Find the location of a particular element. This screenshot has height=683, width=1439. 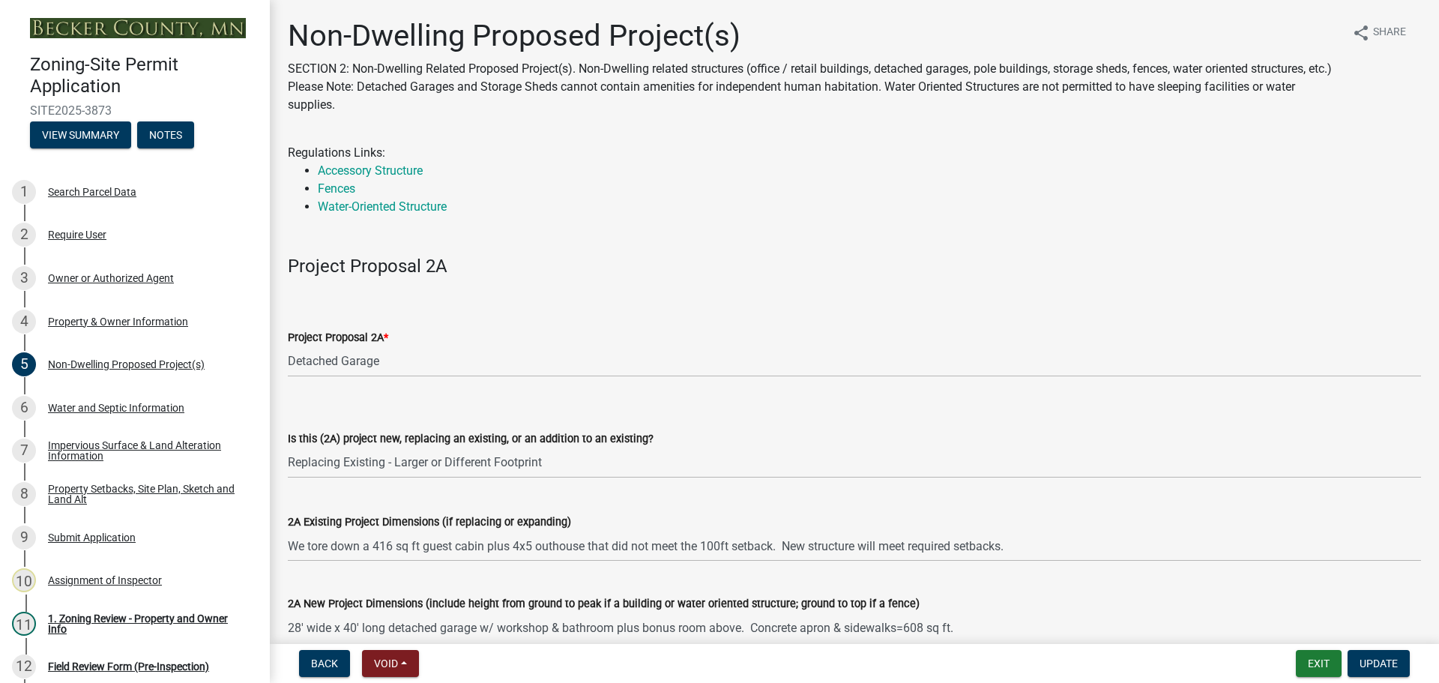

div: Submit Application is located at coordinates (91, 538).